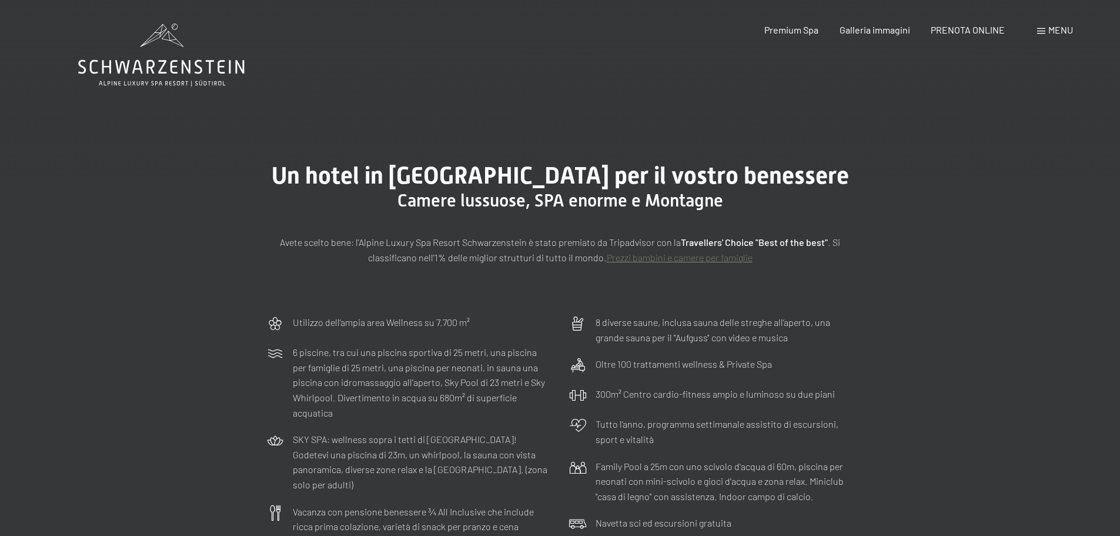 This screenshot has height=536, width=1120. What do you see at coordinates (422, 382) in the screenshot?
I see `p: 6 piscine, tra cui una piscina sportiva di 25 metri, una piscina per famiglie di 25 metri, una pi...` at bounding box center [422, 382].